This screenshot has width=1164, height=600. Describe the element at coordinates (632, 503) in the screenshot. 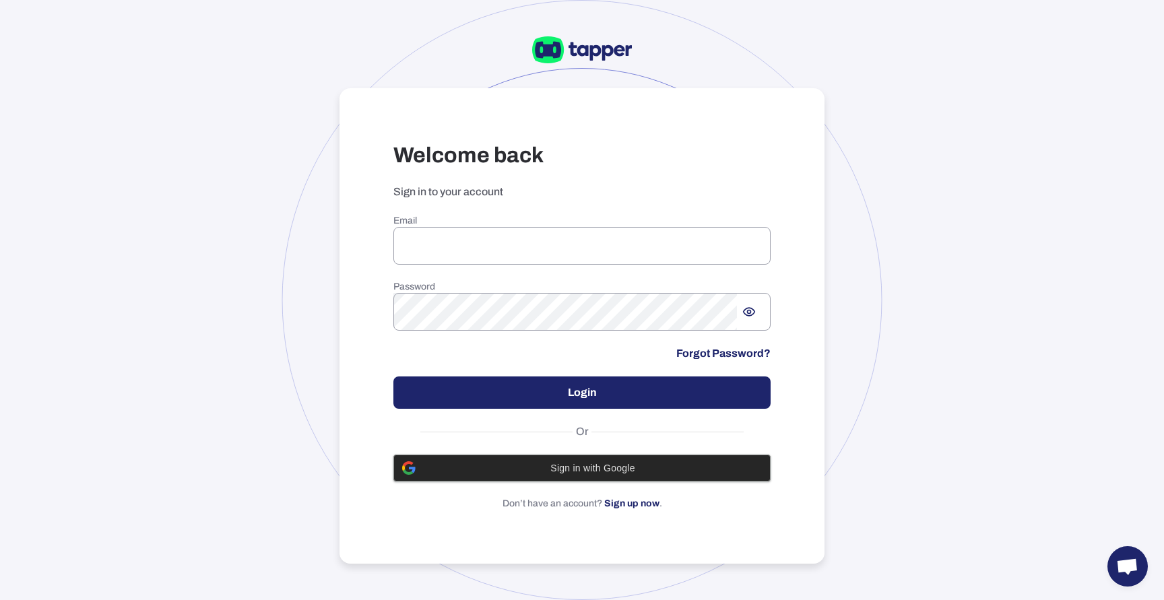

I see `a: Sign up now` at that location.